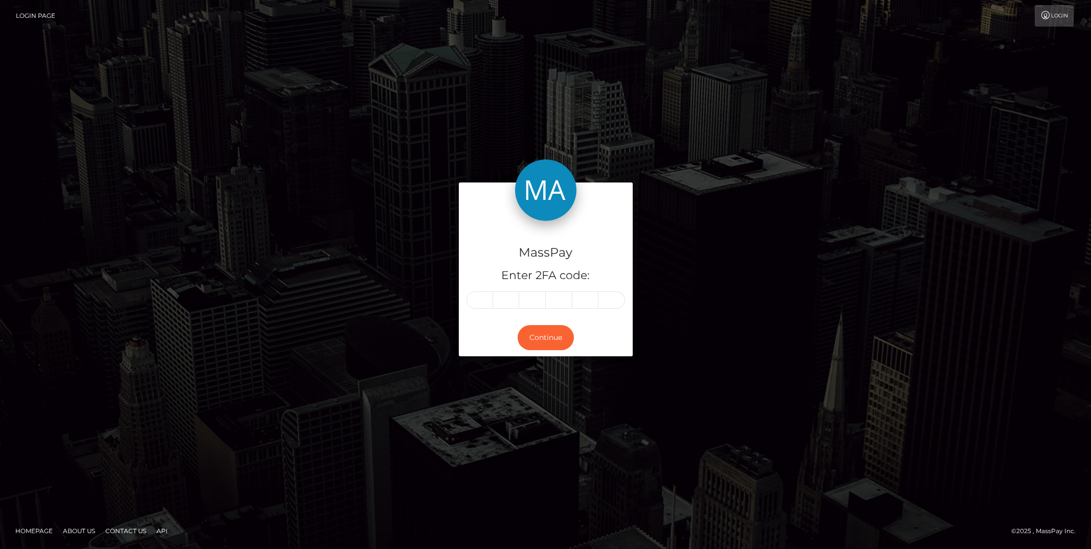 The image size is (1091, 549). I want to click on a: About Us, so click(79, 531).